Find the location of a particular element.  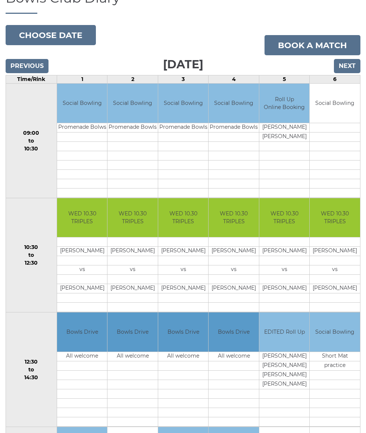

td: 12:30 to 14:30 is located at coordinates (31, 369).